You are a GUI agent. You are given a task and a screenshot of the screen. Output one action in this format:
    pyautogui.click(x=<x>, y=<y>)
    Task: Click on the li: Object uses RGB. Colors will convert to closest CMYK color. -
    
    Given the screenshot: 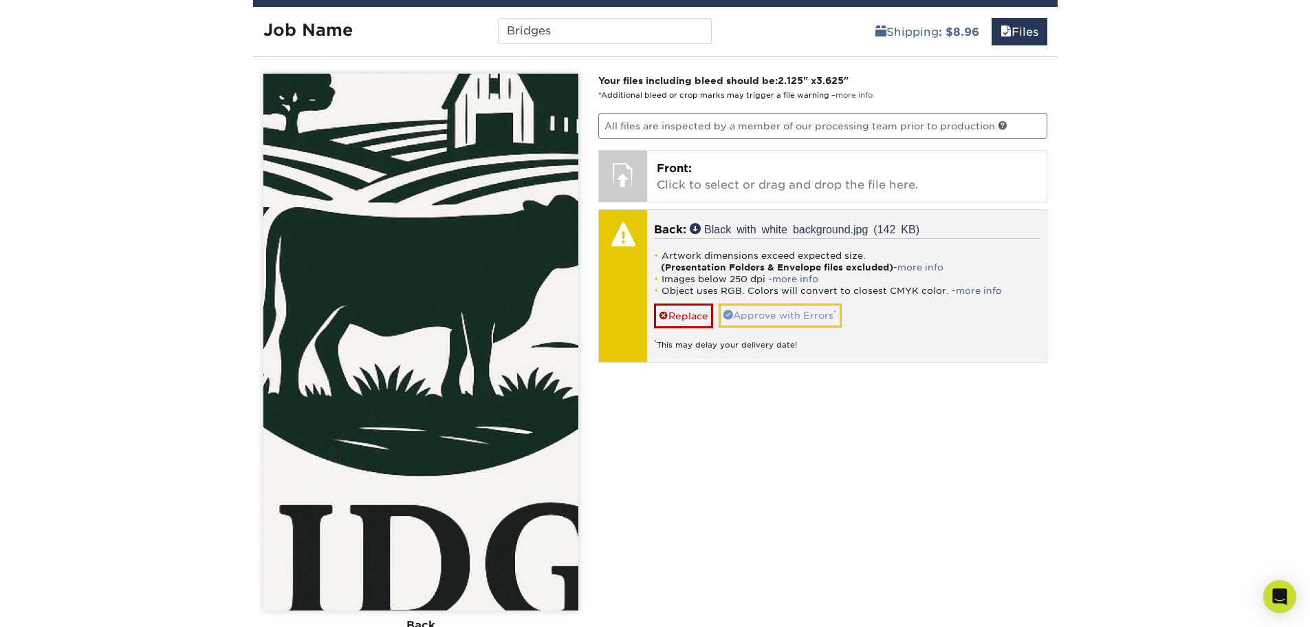 What is the action you would take?
    pyautogui.click(x=847, y=290)
    